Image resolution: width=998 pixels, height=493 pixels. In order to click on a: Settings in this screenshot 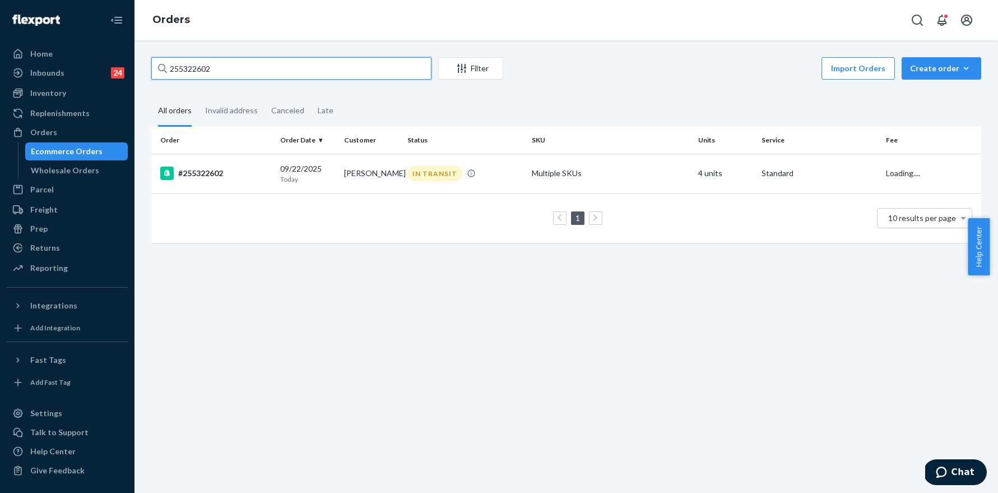, I will do `click(67, 413)`.